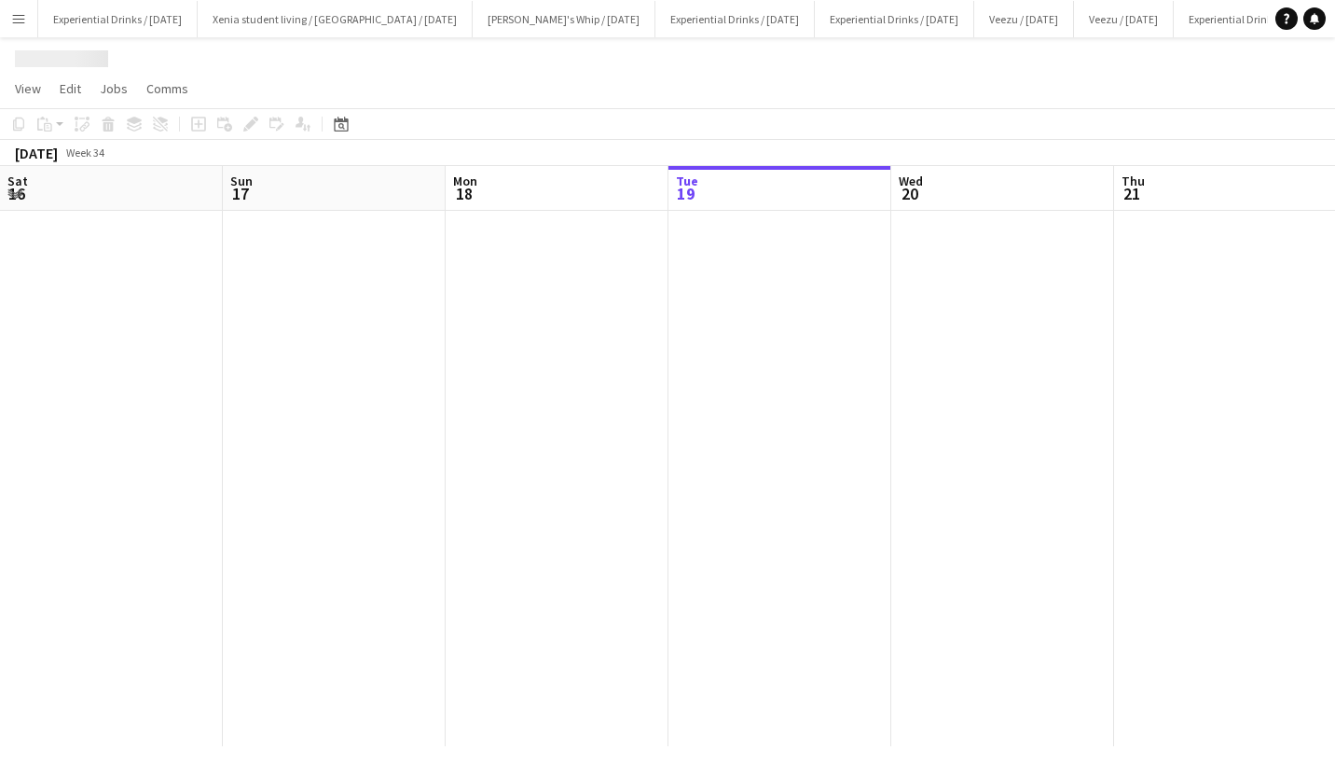 This screenshot has width=1335, height=778. I want to click on span: 16, so click(16, 193).